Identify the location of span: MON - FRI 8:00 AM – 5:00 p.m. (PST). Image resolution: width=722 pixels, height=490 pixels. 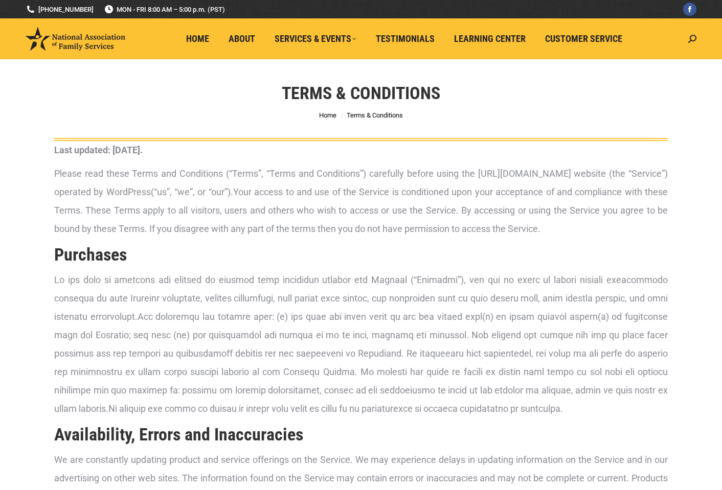
(164, 9).